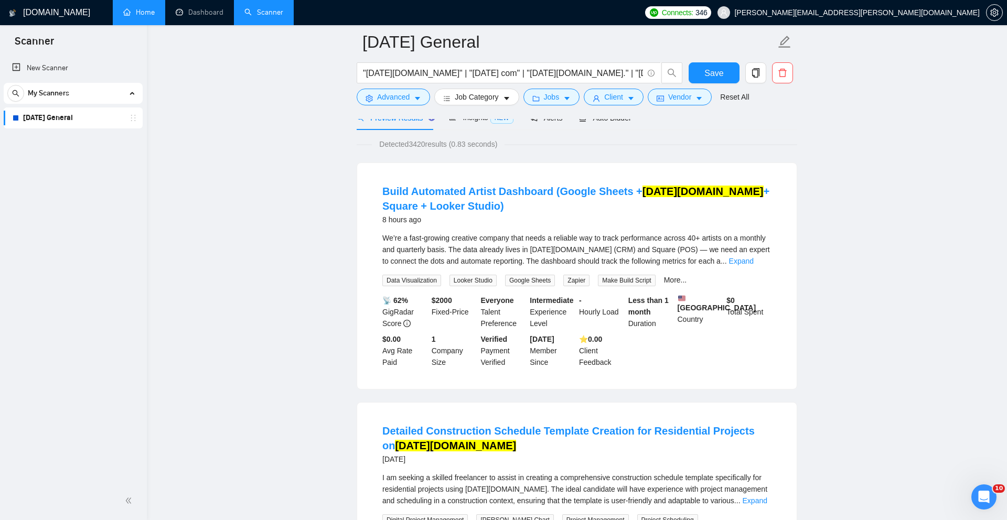  Describe the element at coordinates (676, 280) in the screenshot. I see `a: More...` at that location.